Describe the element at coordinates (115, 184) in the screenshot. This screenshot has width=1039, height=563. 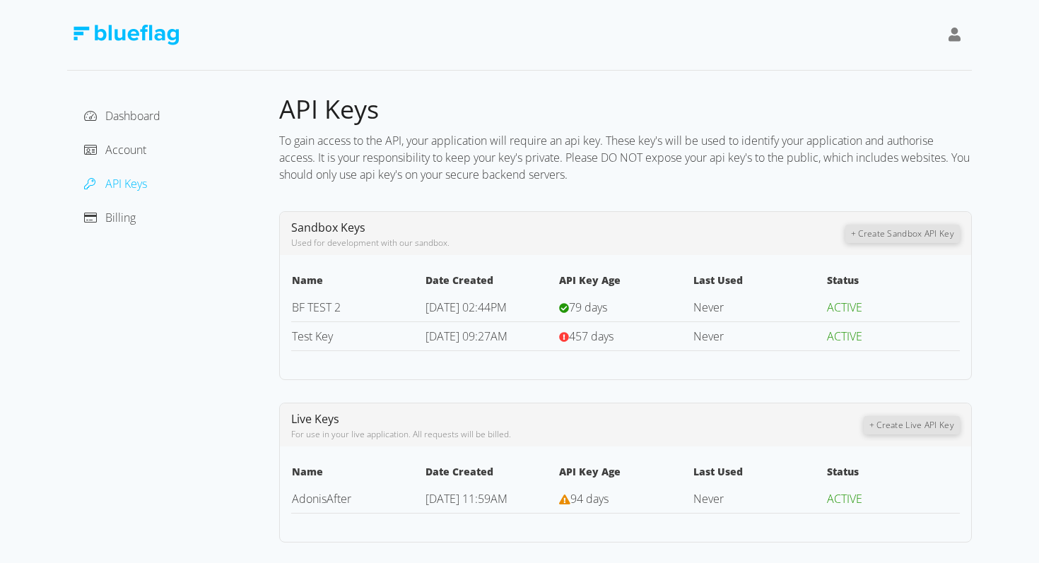
I see `a: API Keys` at that location.